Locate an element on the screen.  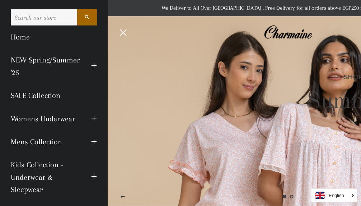
a: Slide 1, current is located at coordinates (284, 196).